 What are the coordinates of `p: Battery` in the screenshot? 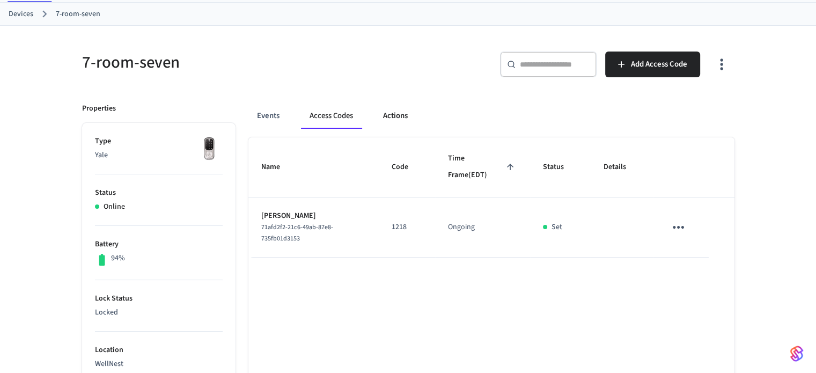 It's located at (159, 244).